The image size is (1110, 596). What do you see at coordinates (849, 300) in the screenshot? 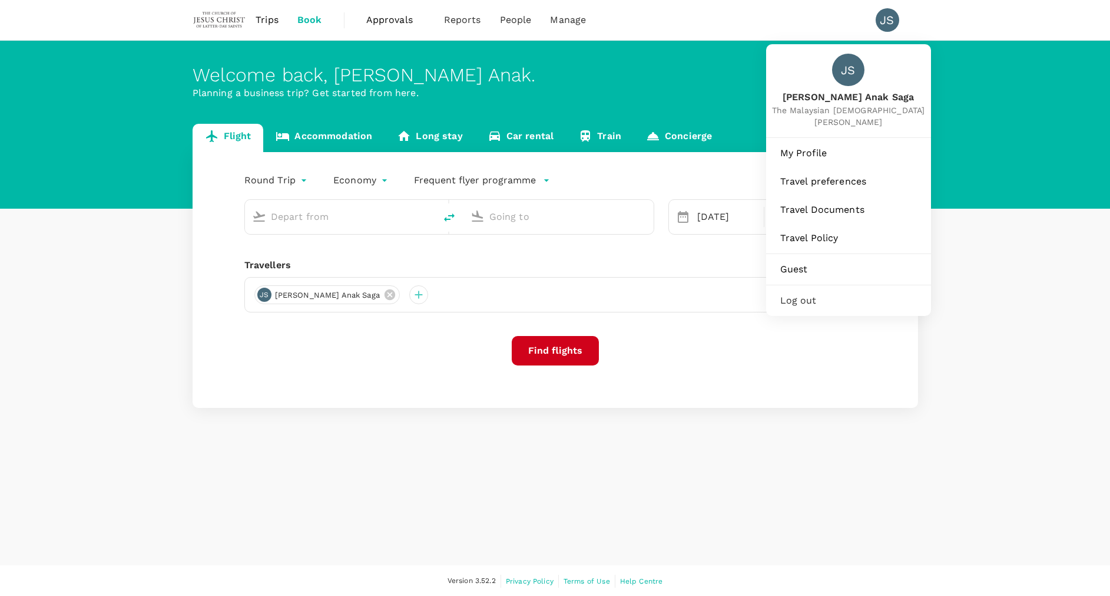
I see `span: Log out` at bounding box center [849, 300].